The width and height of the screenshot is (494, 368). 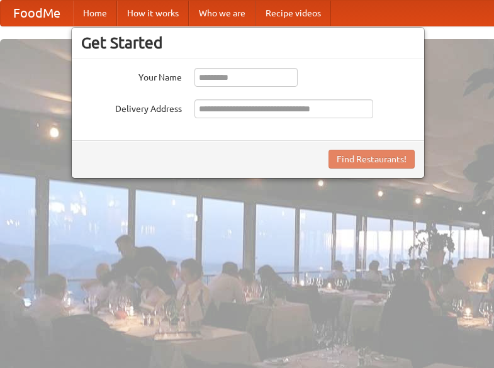 I want to click on a: How it works, so click(x=153, y=13).